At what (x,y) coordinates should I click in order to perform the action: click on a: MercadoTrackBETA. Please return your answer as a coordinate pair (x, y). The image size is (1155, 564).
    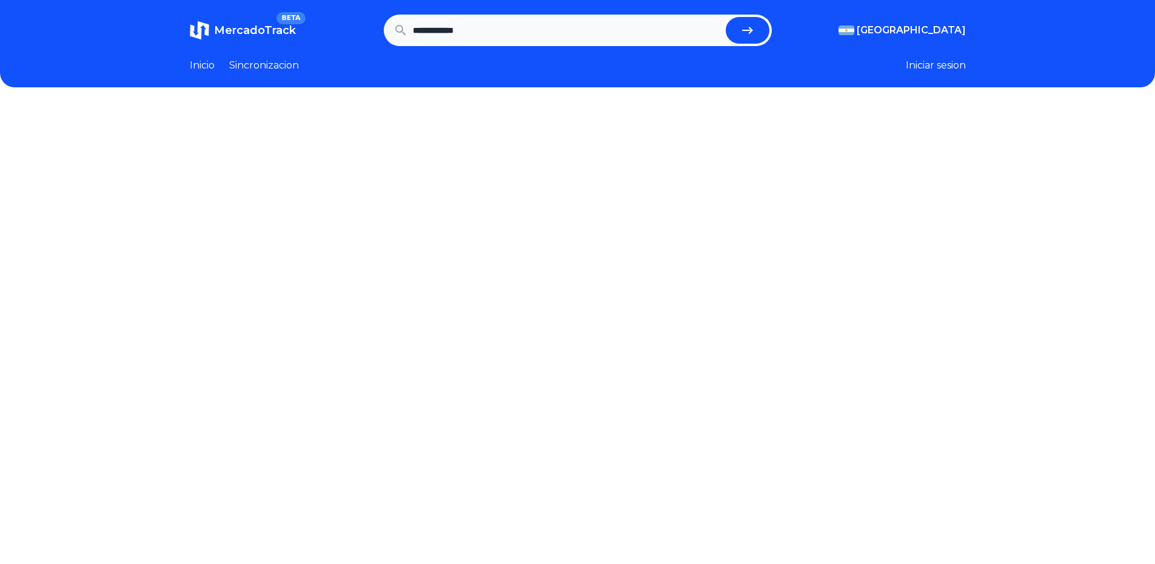
    Looking at the image, I should click on (242, 30).